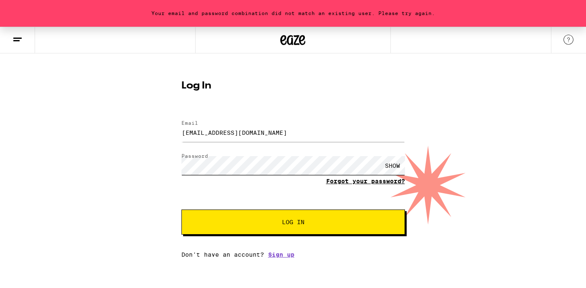 The height and width of the screenshot is (288, 586). Describe the element at coordinates (293, 254) in the screenshot. I see `div: Don't have an account?` at that location.